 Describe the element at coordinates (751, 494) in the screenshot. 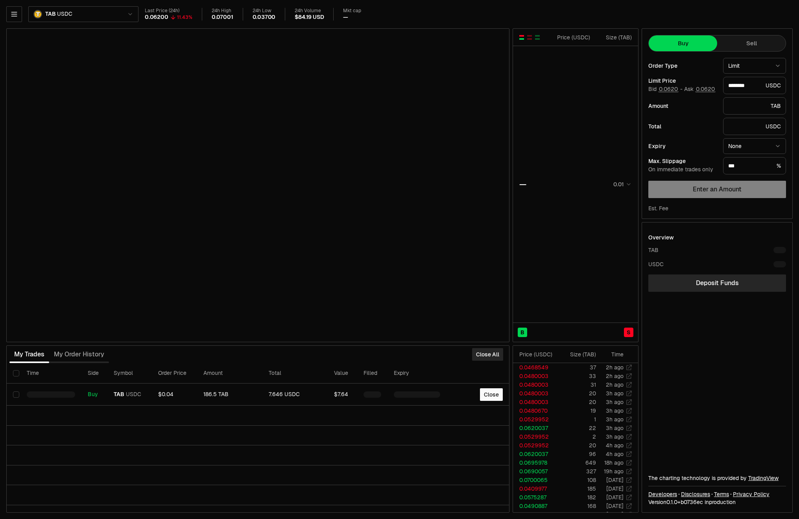

I see `a: Privacy Policy` at that location.